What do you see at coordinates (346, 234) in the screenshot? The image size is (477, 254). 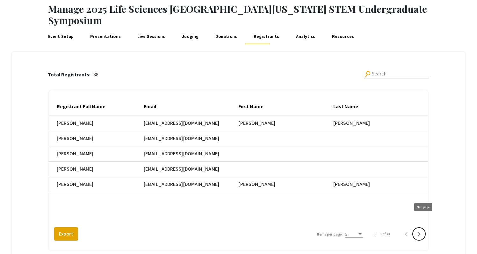 I see `span: 5` at bounding box center [346, 234].